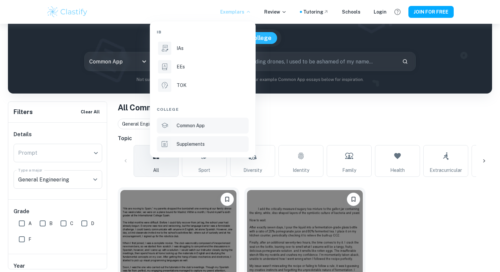 Image resolution: width=500 pixels, height=272 pixels. Describe the element at coordinates (203, 67) in the screenshot. I see `a: EEs` at that location.